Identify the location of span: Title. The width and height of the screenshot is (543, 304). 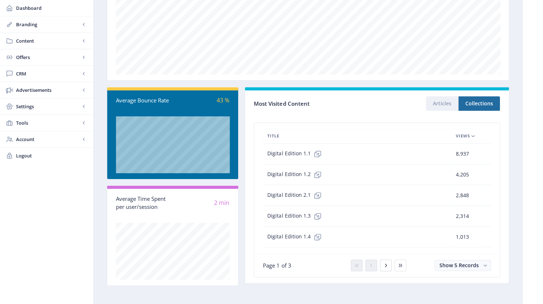
(273, 136).